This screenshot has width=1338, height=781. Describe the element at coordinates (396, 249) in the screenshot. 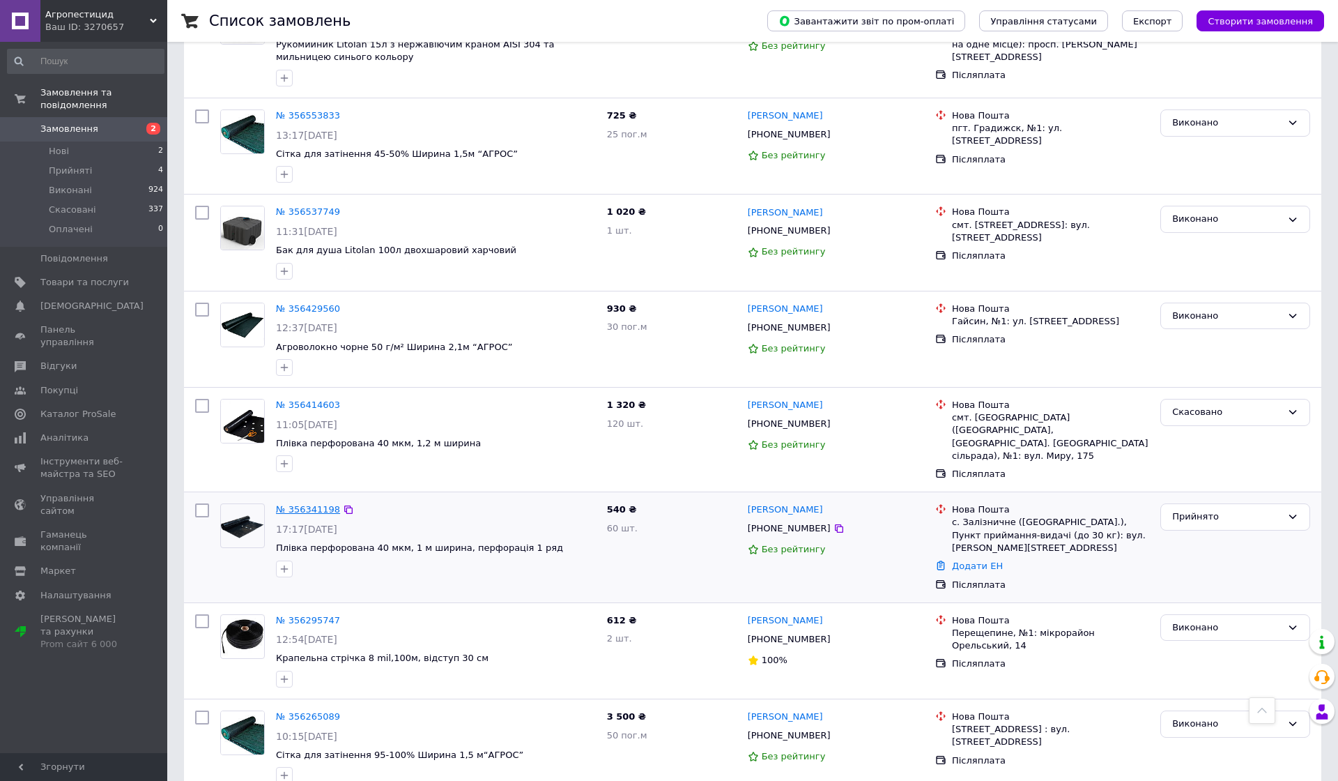

I see `span: Бак для душа Litolan 100л двохшаровий харчовий` at that location.